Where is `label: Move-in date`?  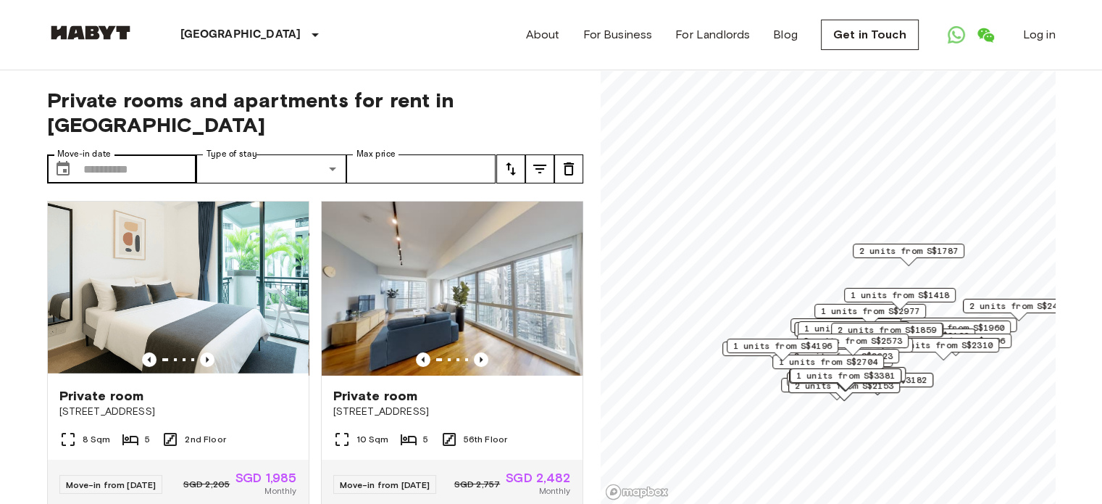 label: Move-in date is located at coordinates (84, 154).